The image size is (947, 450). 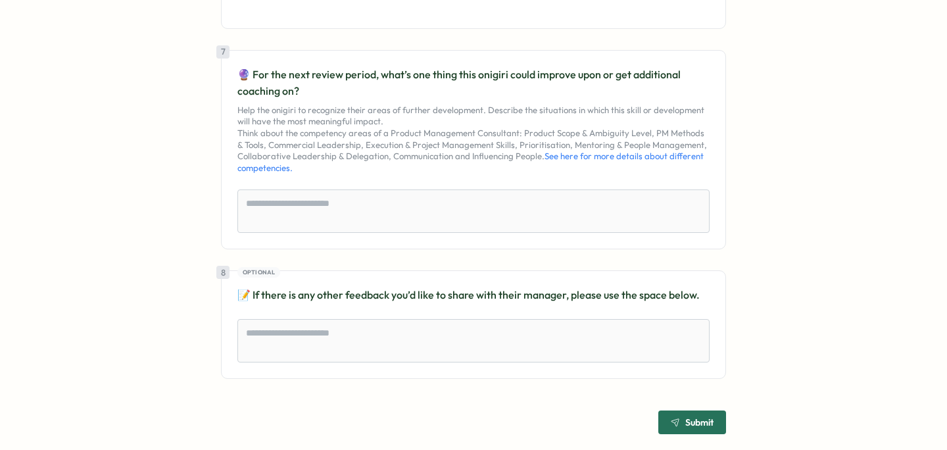 I want to click on p: 🔮 For the next review period, what’s one thing this onigiri could improve upon or get additional ..., so click(x=474, y=83).